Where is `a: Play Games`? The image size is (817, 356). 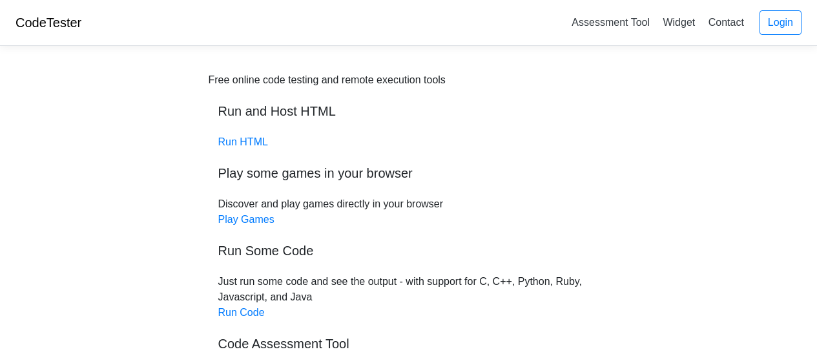 a: Play Games is located at coordinates (246, 219).